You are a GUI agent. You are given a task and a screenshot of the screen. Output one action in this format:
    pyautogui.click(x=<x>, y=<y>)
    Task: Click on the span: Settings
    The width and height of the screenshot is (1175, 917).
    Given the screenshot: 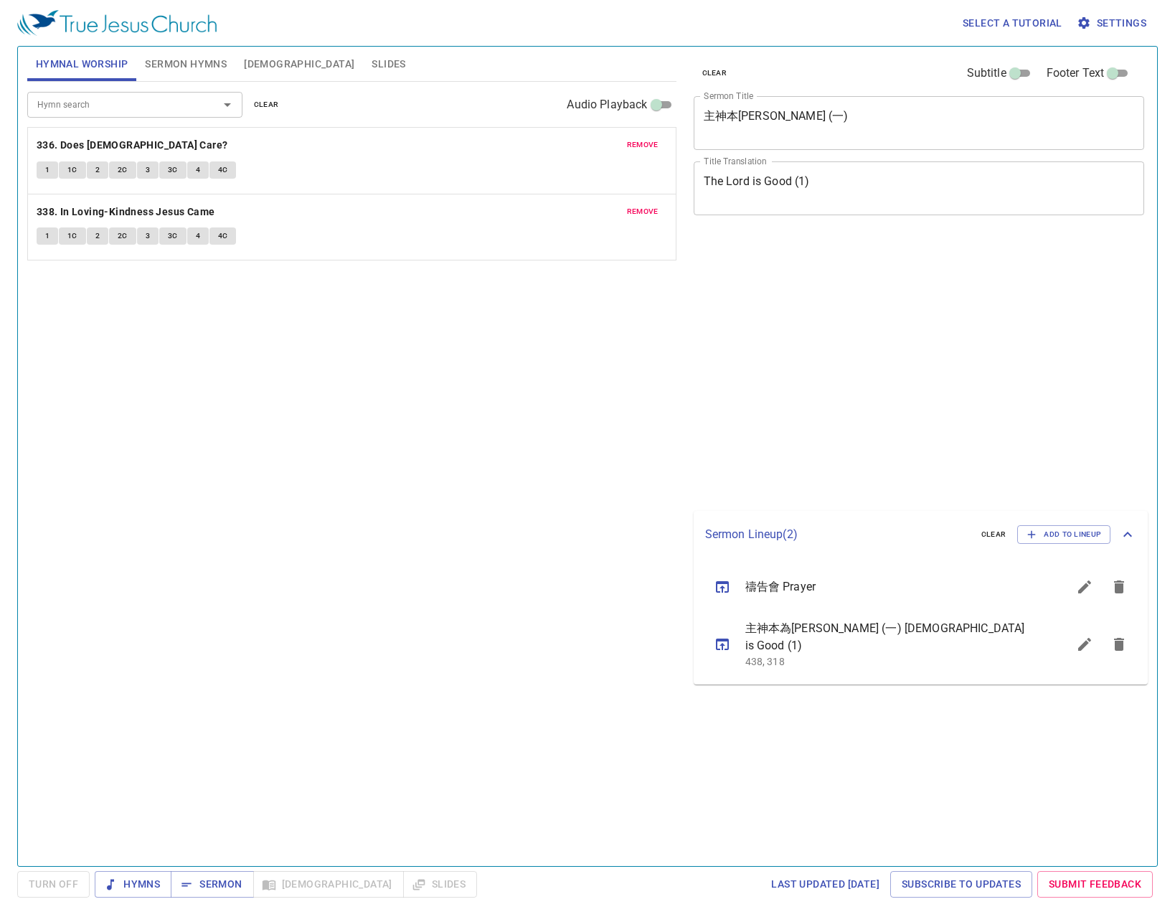 What is the action you would take?
    pyautogui.click(x=1113, y=23)
    